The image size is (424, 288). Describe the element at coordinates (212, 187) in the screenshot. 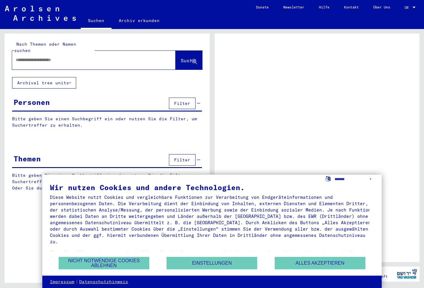

I see `div: Wir nutzen Cookies und andere Technologien.` at that location.